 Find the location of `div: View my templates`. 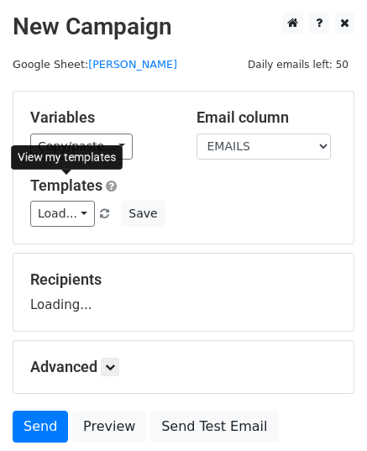

div: View my templates is located at coordinates (66, 157).